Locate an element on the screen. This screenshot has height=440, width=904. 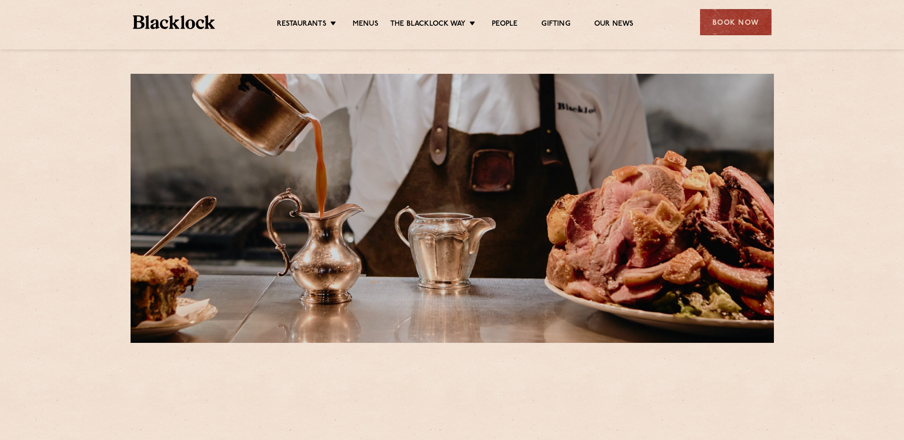
a: Menus is located at coordinates (366, 25).